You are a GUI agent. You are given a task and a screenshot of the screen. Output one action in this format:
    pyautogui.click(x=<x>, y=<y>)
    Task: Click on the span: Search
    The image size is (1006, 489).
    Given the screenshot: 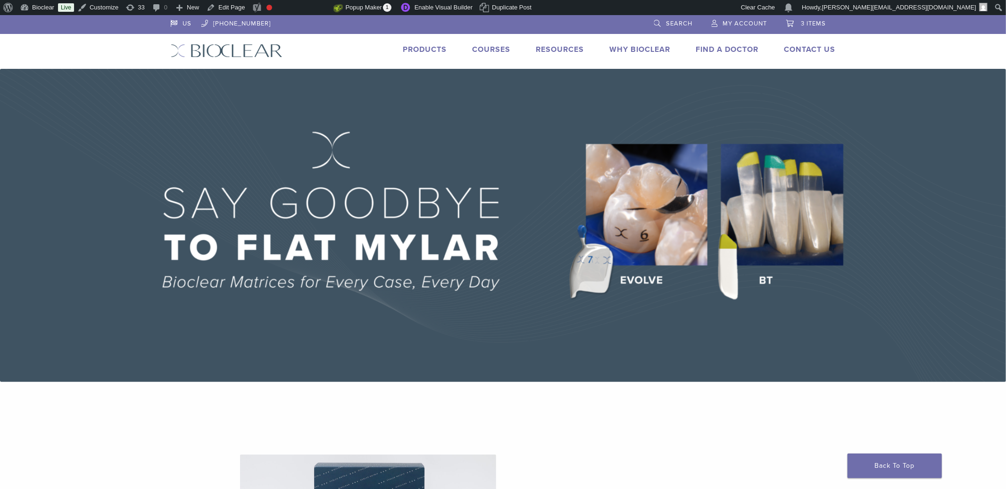 What is the action you would take?
    pyautogui.click(x=680, y=24)
    